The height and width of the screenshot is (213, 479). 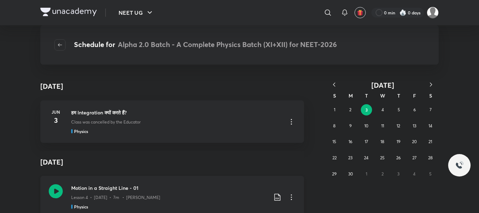 What do you see at coordinates (350, 174) in the screenshot?
I see `button: June 30, 2025` at bounding box center [350, 174].